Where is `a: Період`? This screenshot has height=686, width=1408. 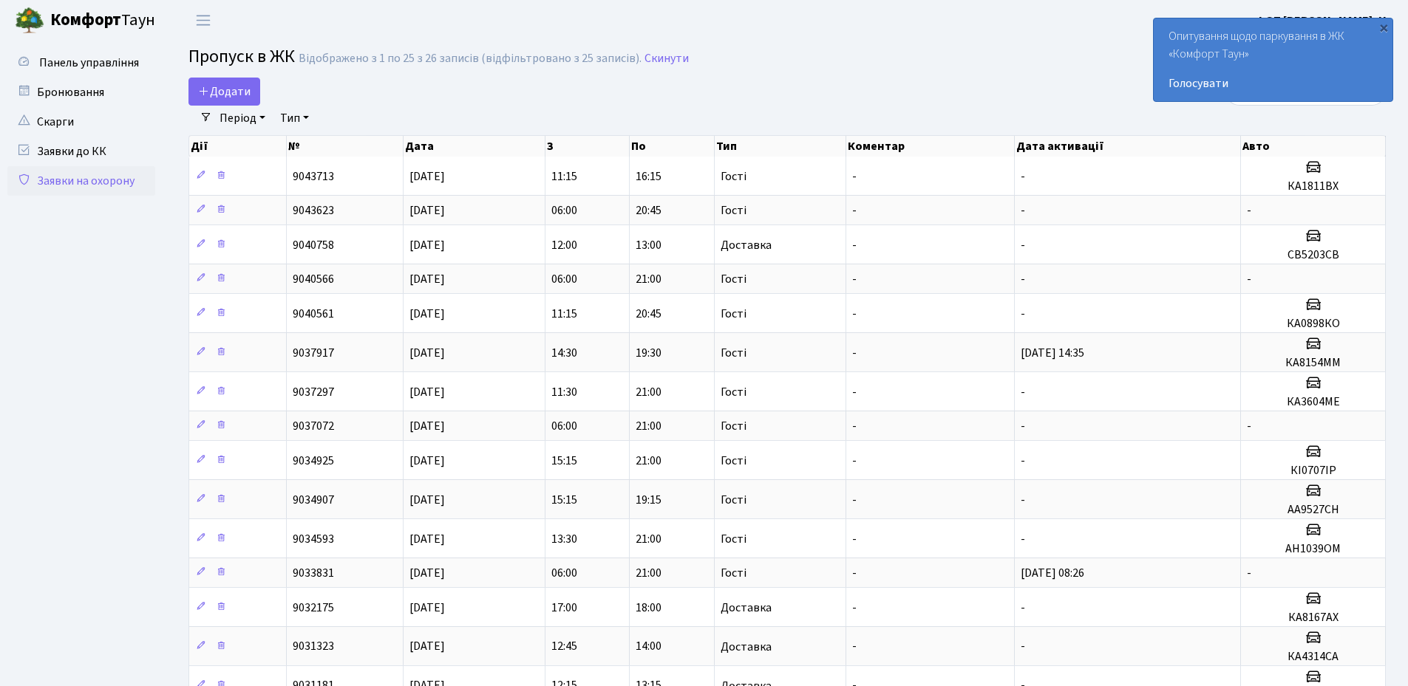 a: Період is located at coordinates (242, 118).